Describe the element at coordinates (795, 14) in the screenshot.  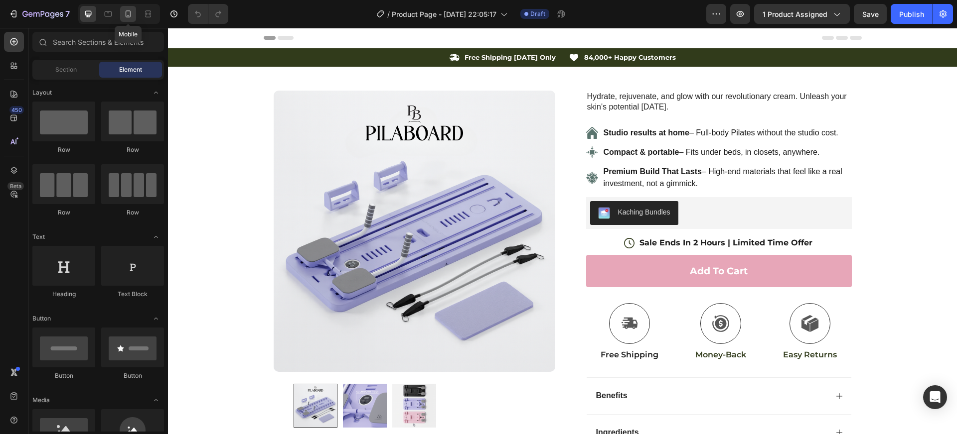
I see `span: 1 product assigned` at that location.